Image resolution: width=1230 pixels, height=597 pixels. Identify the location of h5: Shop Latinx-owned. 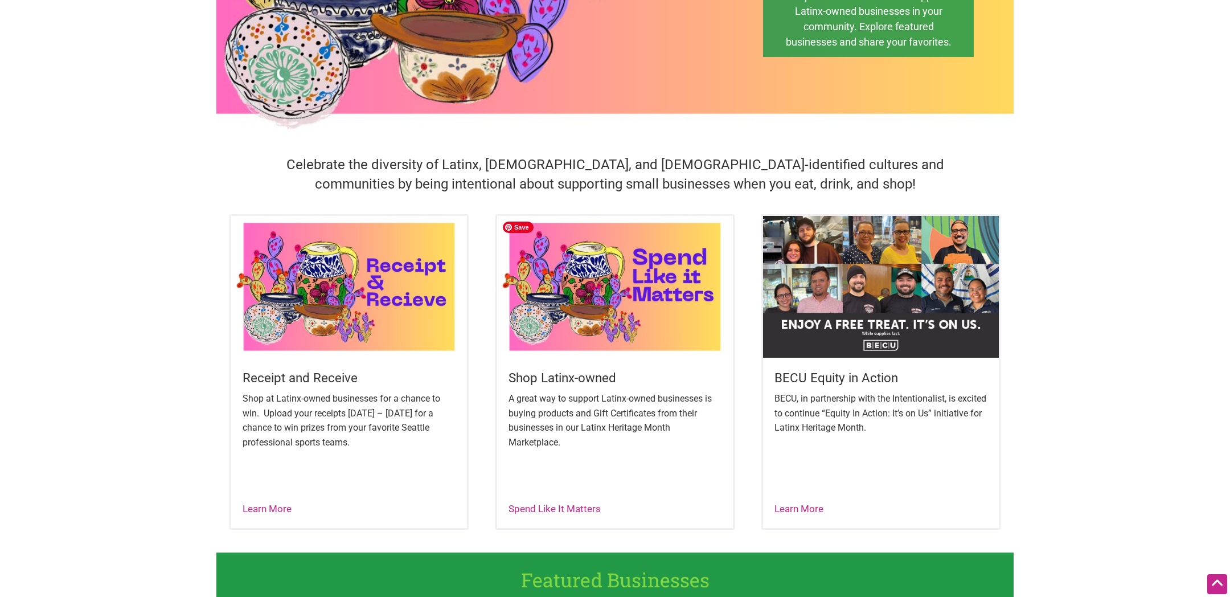
(615, 377).